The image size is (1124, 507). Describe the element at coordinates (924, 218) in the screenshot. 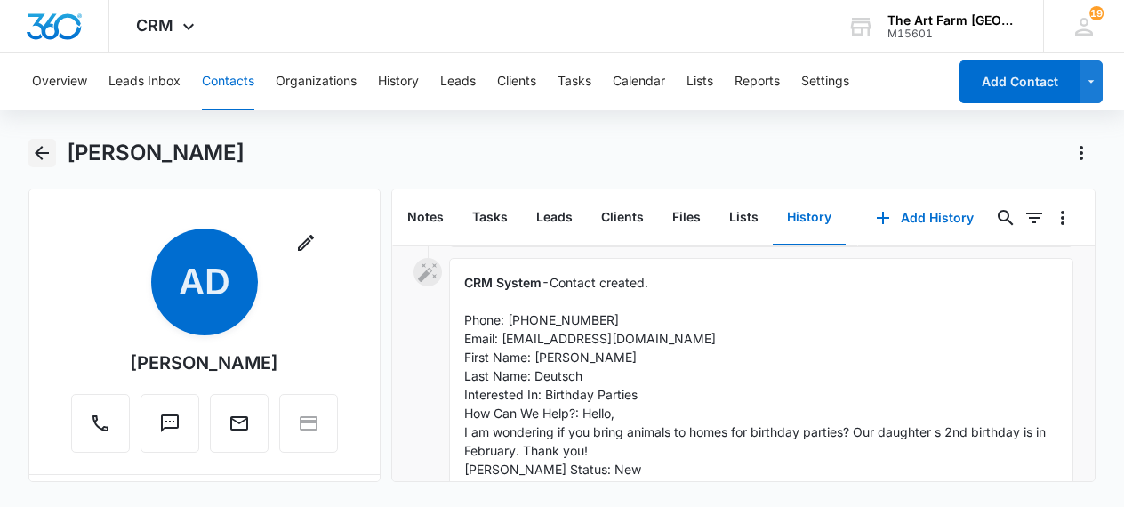

I see `button: Add History` at that location.